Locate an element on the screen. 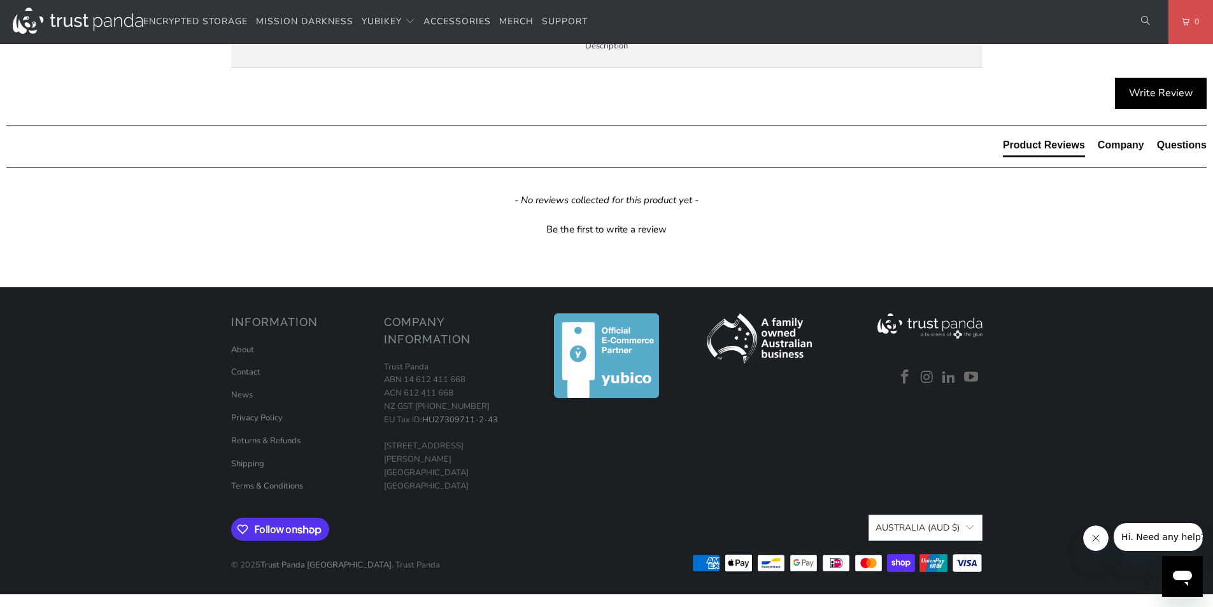  a: Trust Panda Australia on Facebook is located at coordinates (906, 378).